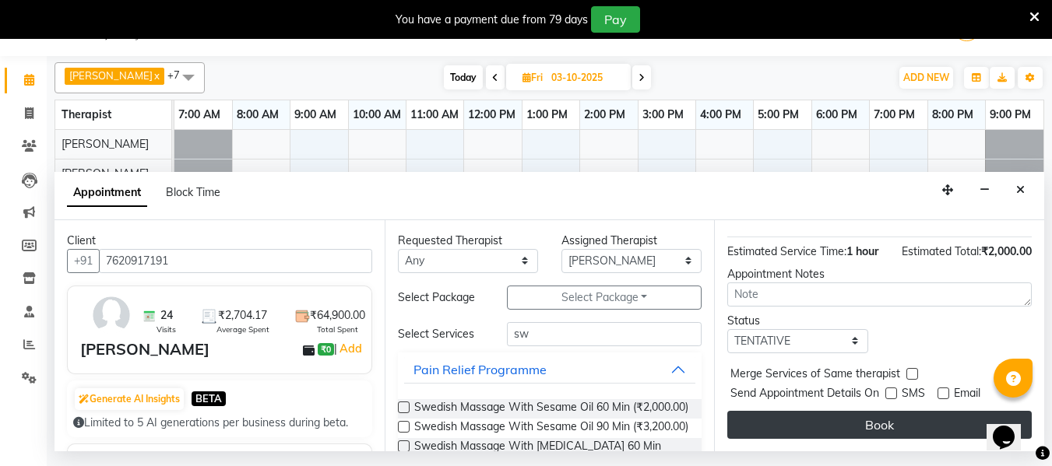 The image size is (1052, 466). What do you see at coordinates (585, 78) in the screenshot?
I see `input: 2025-10-03` at bounding box center [585, 78].